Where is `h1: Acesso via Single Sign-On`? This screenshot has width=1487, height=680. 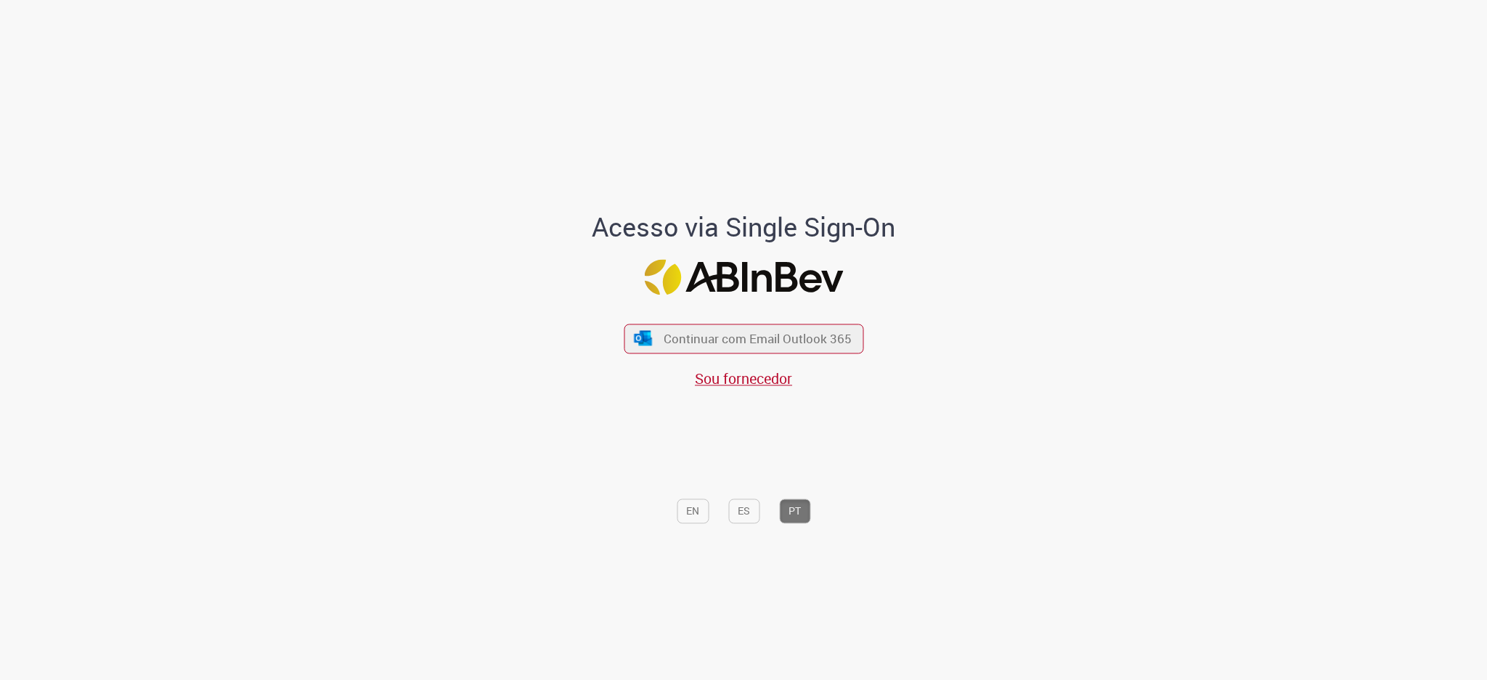 h1: Acesso via Single Sign-On is located at coordinates (743, 228).